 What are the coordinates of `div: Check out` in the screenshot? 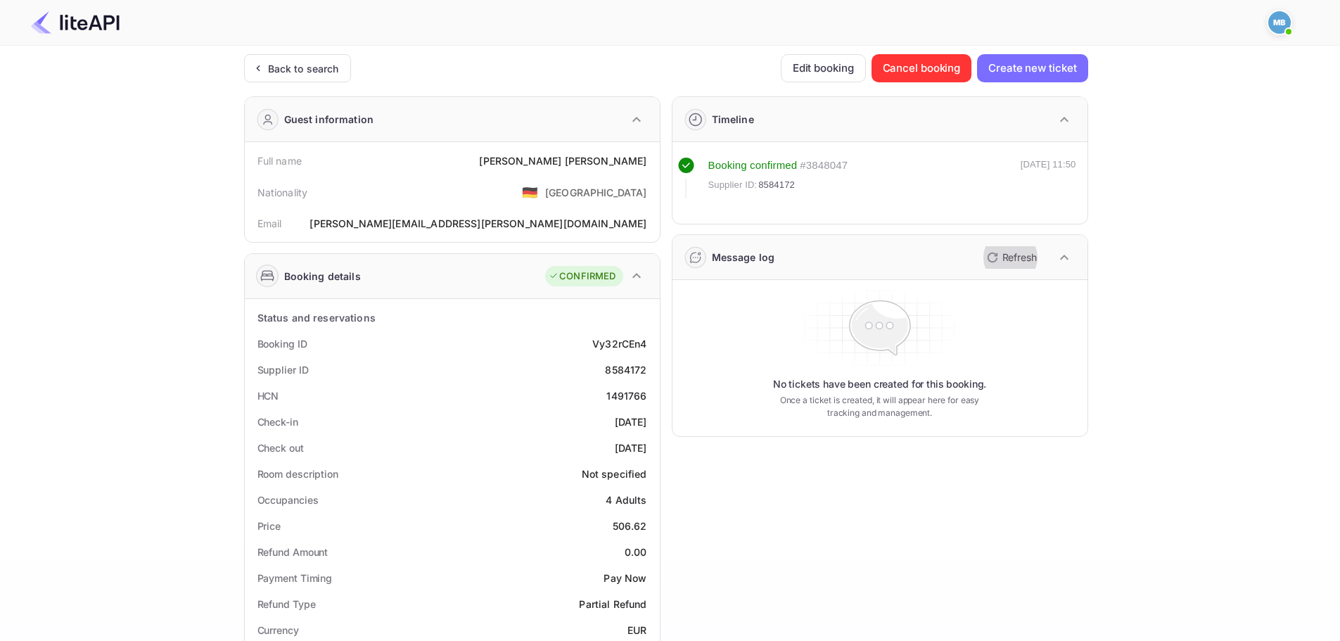 It's located at (281, 447).